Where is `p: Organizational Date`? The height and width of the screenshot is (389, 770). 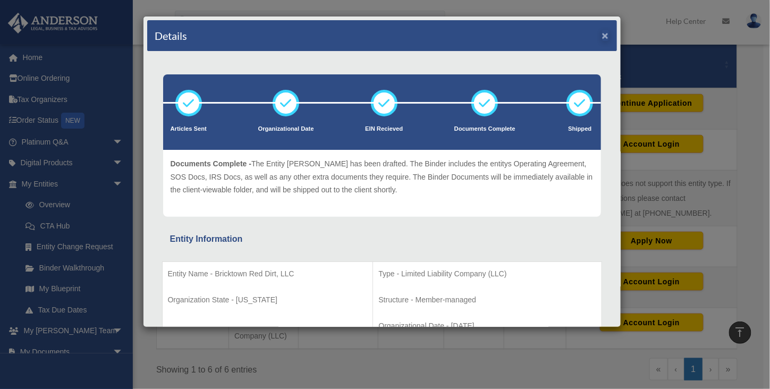 p: Organizational Date is located at coordinates (286, 129).